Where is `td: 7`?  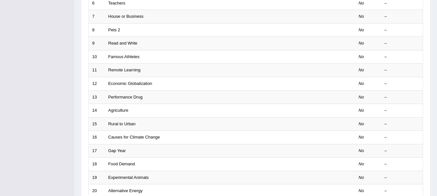
td: 7 is located at coordinates (97, 17).